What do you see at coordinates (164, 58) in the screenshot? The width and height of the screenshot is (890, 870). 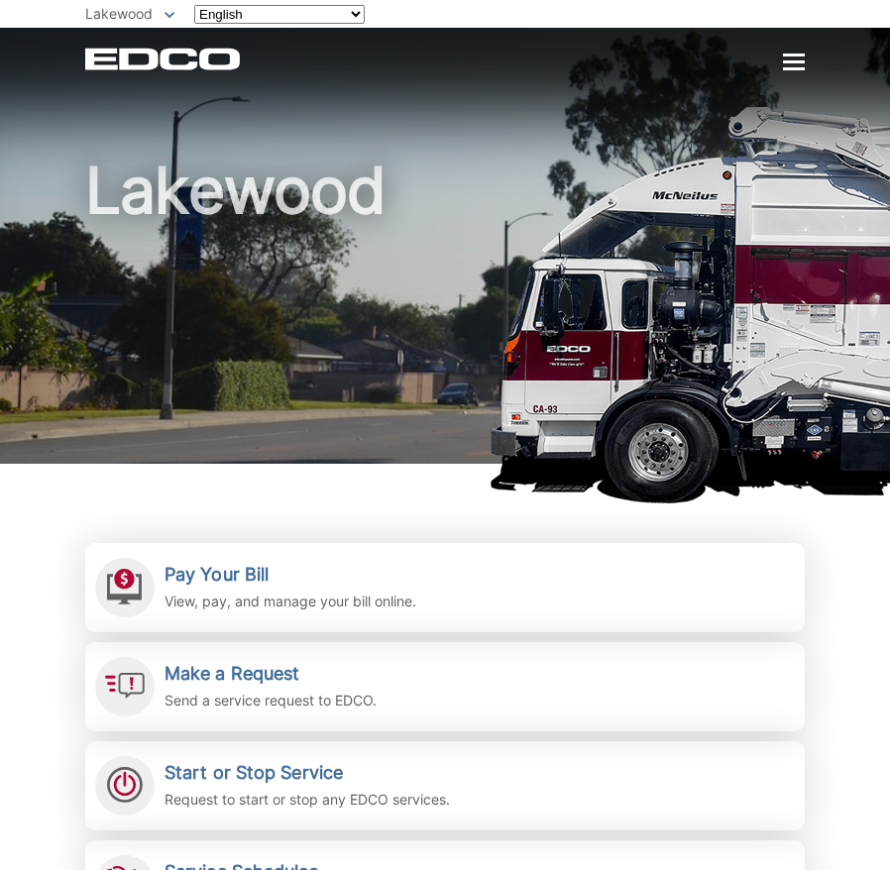 I see `a: EDCD logo. Return to the homepage.` at bounding box center [164, 58].